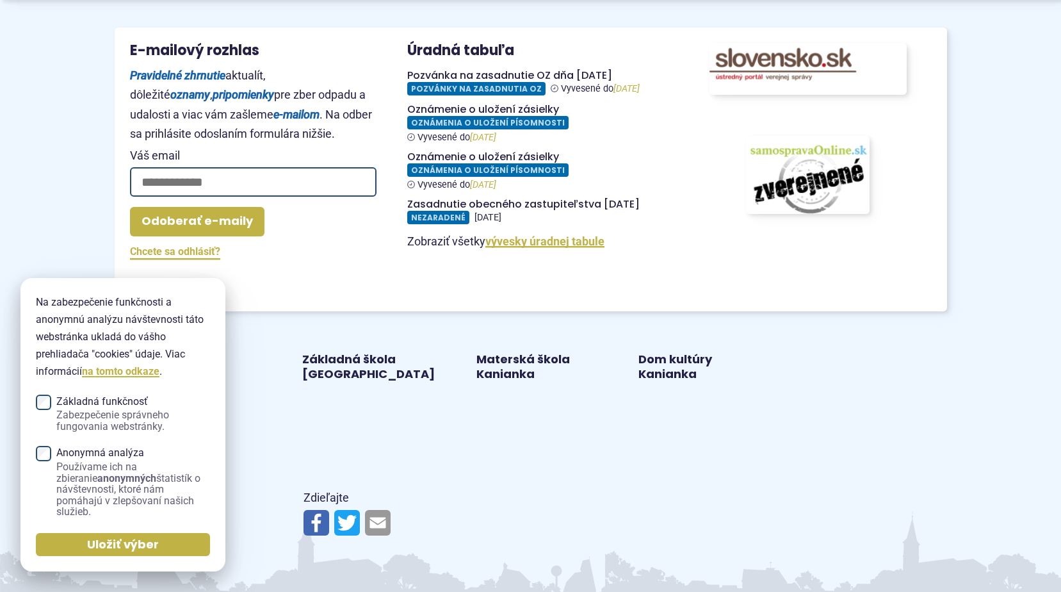 This screenshot has height=592, width=1061. I want to click on a: Chcete sa odhlásiť?, so click(175, 251).